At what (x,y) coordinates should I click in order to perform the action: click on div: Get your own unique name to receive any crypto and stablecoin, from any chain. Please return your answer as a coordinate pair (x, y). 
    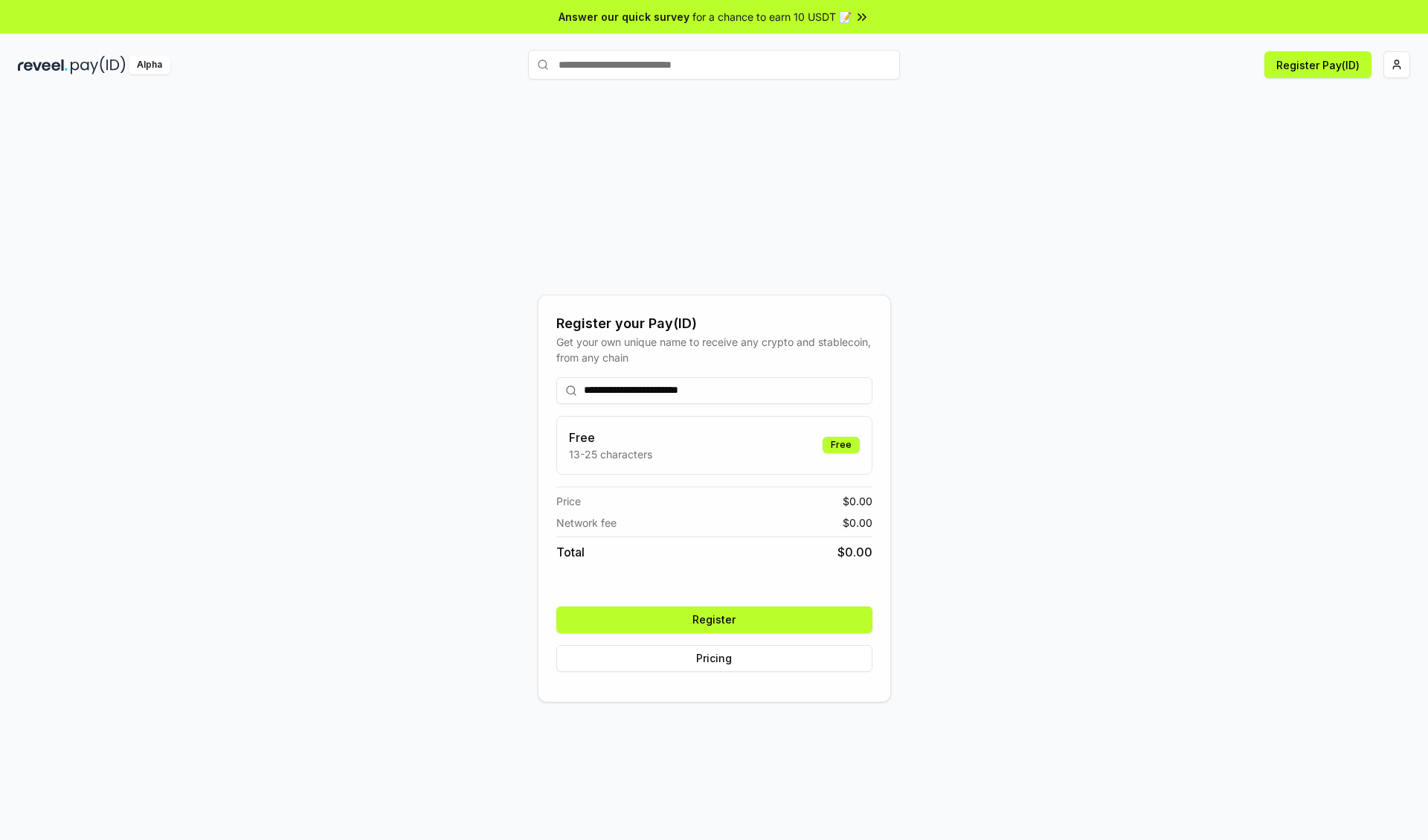
    Looking at the image, I should click on (714, 350).